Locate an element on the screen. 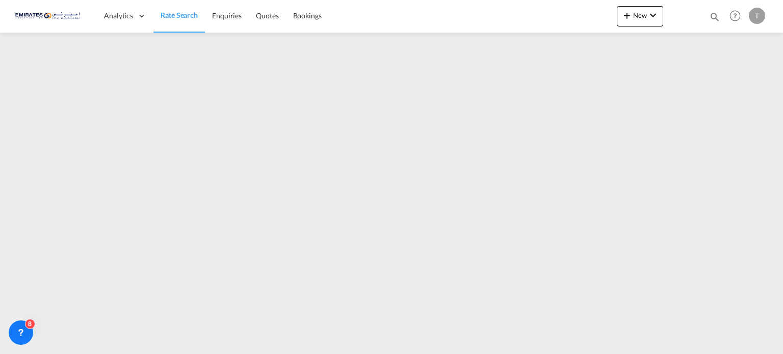 The image size is (783, 354). div: T is located at coordinates (757, 16).